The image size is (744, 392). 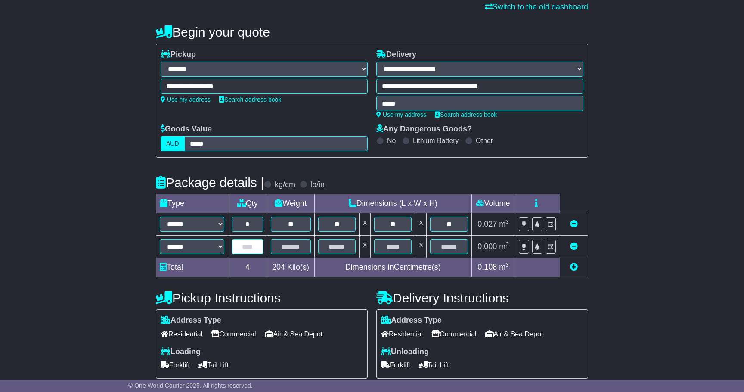 What do you see at coordinates (536, 7) in the screenshot?
I see `a: Switch to the old dashboard` at bounding box center [536, 7].